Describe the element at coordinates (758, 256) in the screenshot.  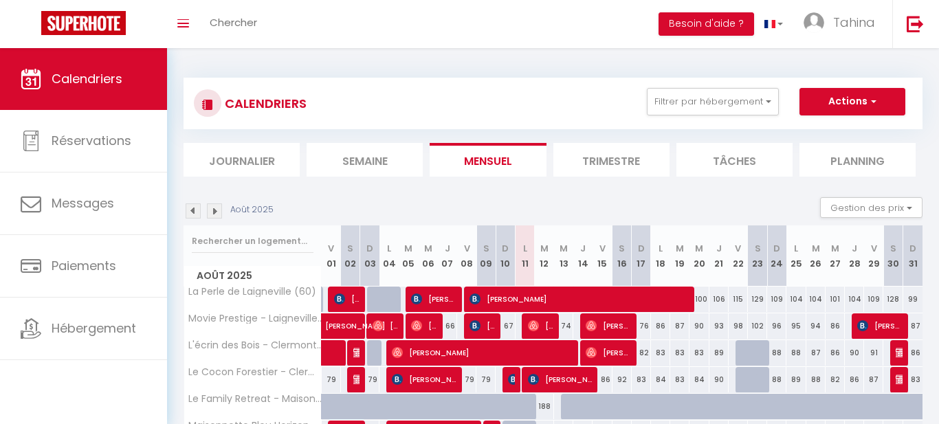
I see `th: 23` at that location.